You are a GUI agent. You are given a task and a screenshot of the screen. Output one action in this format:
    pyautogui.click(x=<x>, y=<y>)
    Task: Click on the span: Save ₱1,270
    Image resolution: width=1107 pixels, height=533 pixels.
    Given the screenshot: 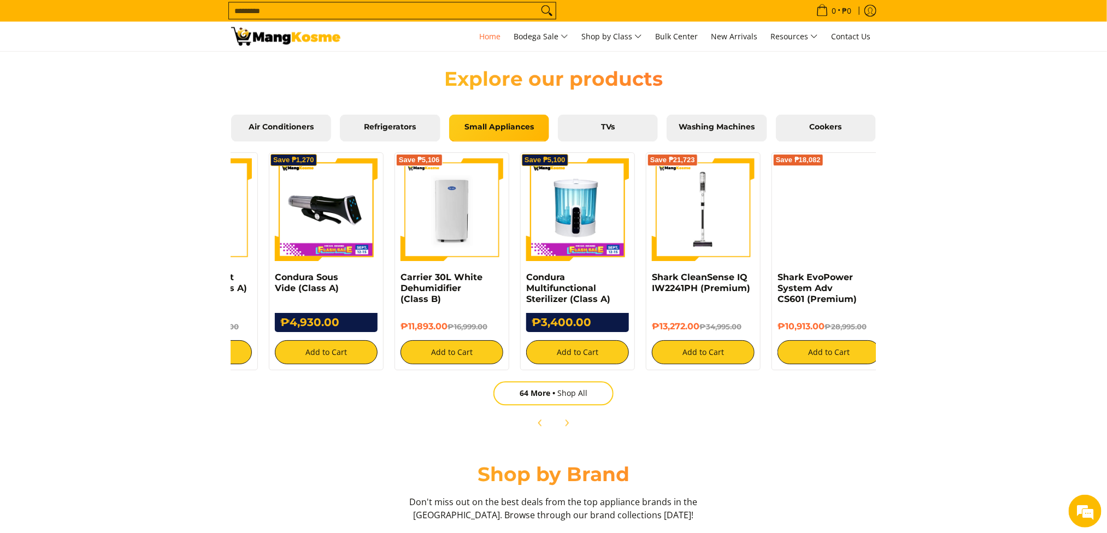 What is the action you would take?
    pyautogui.click(x=293, y=161)
    